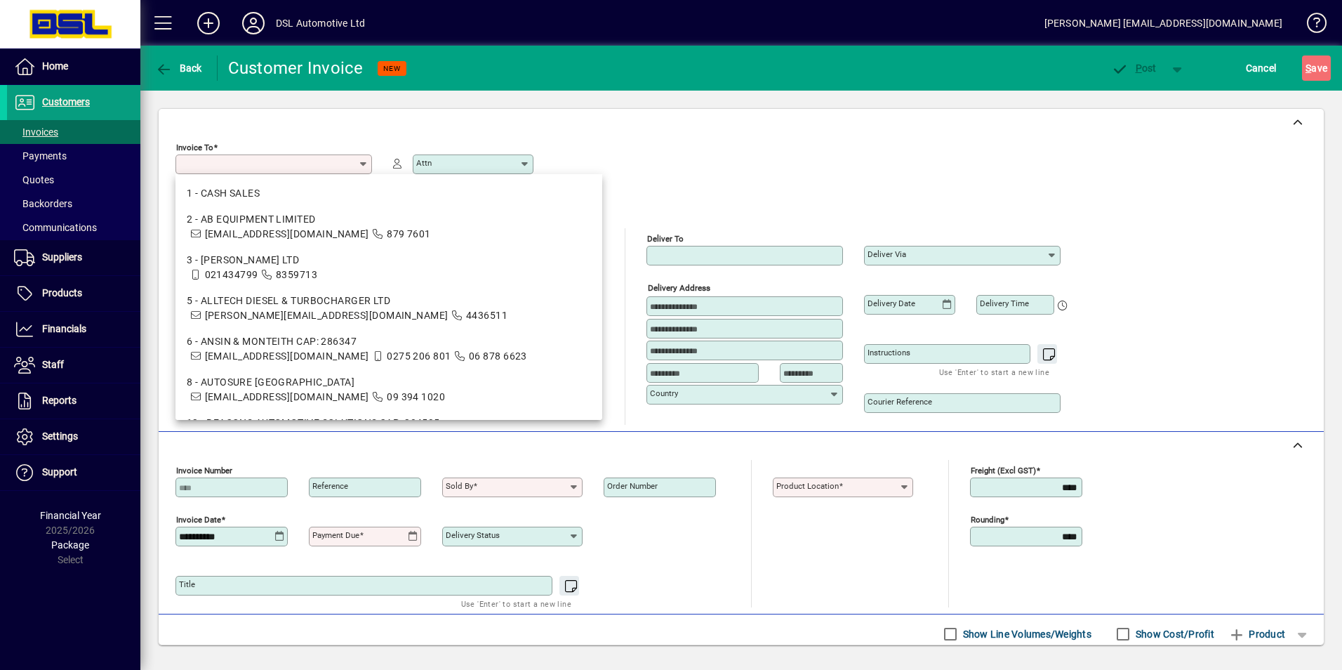  Describe the element at coordinates (74, 365) in the screenshot. I see `a: Staff` at that location.